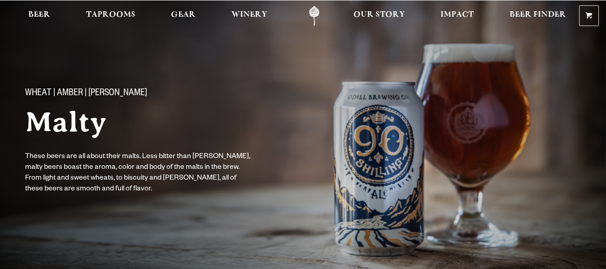  I want to click on a: Beer, so click(39, 16).